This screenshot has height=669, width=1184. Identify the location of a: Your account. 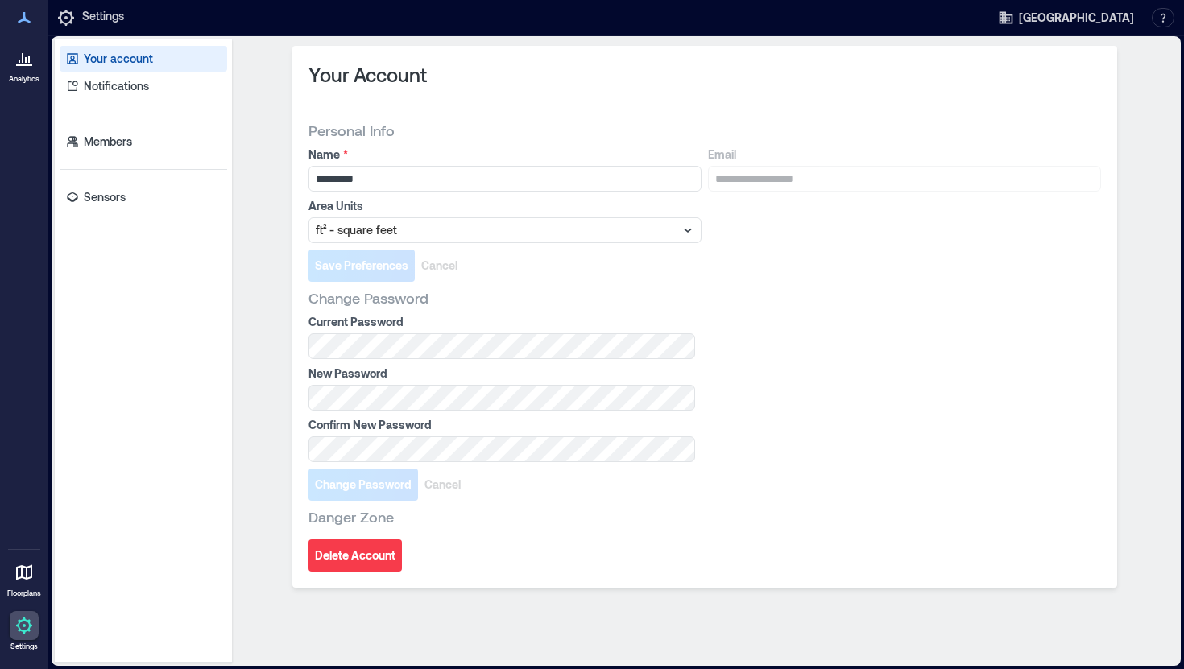
(143, 59).